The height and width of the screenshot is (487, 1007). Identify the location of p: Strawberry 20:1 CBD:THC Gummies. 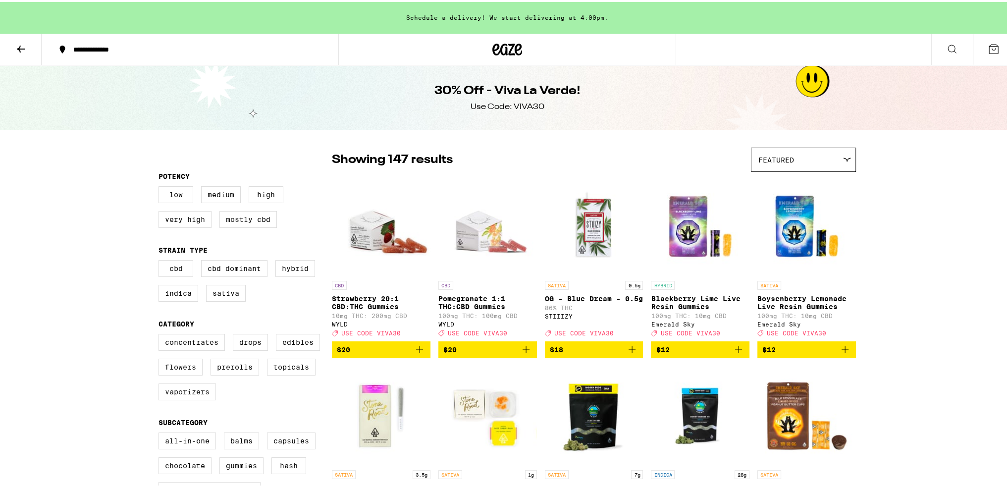
(381, 301).